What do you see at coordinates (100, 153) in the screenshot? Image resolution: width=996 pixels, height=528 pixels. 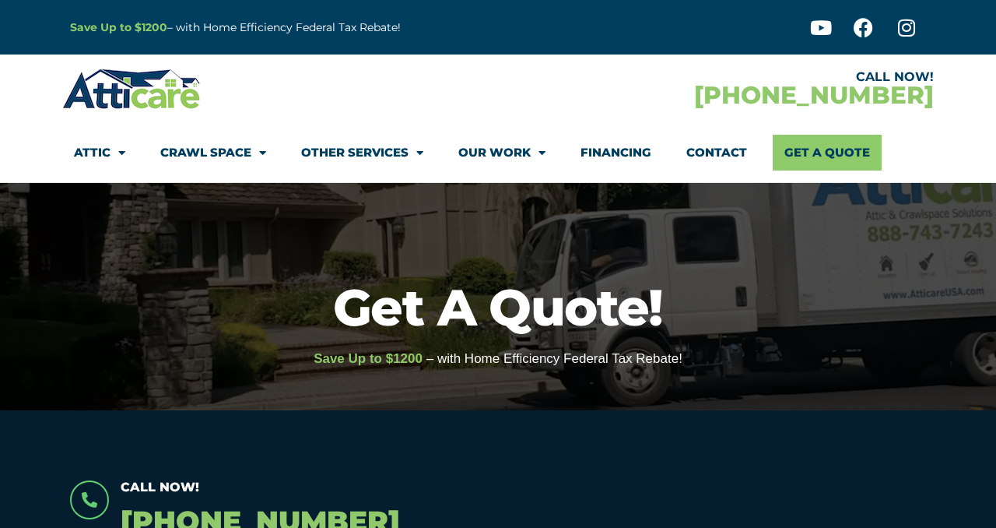 I see `a: Attic` at bounding box center [100, 153].